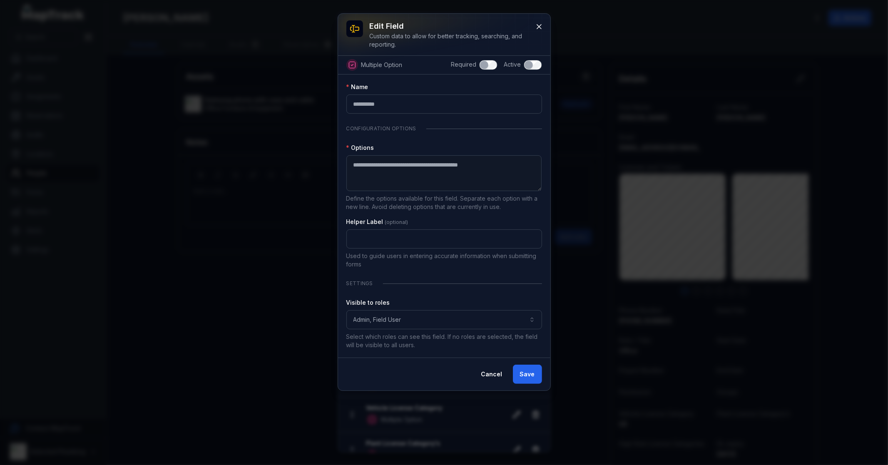 This screenshot has height=465, width=888. Describe the element at coordinates (444, 173) in the screenshot. I see `textarea: :rct:-form-item-label` at that location.